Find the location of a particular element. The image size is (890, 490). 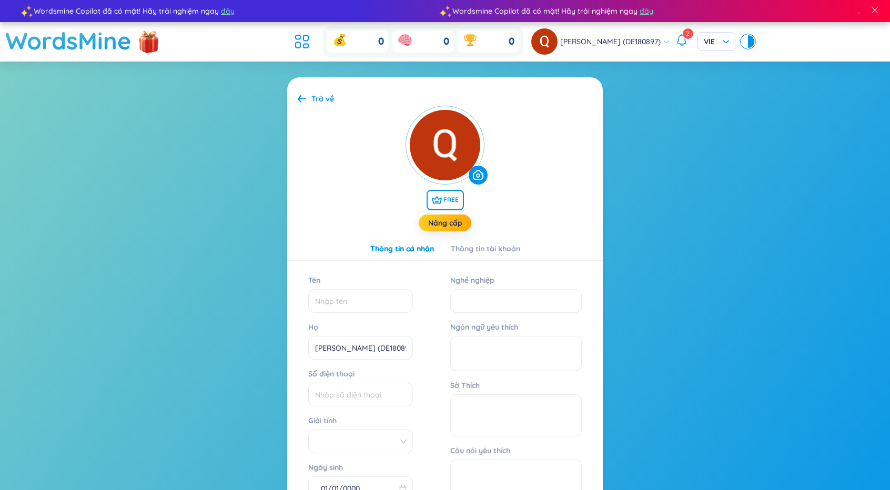

input: Số điện thoại is located at coordinates (360, 395).